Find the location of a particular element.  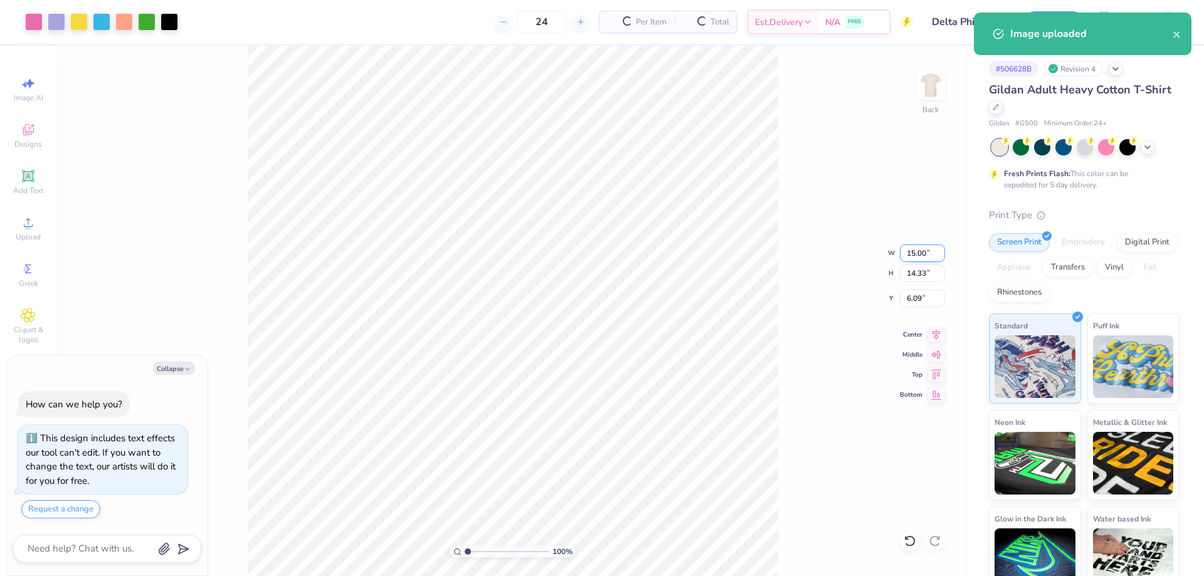

span: 100 % is located at coordinates (563, 552).